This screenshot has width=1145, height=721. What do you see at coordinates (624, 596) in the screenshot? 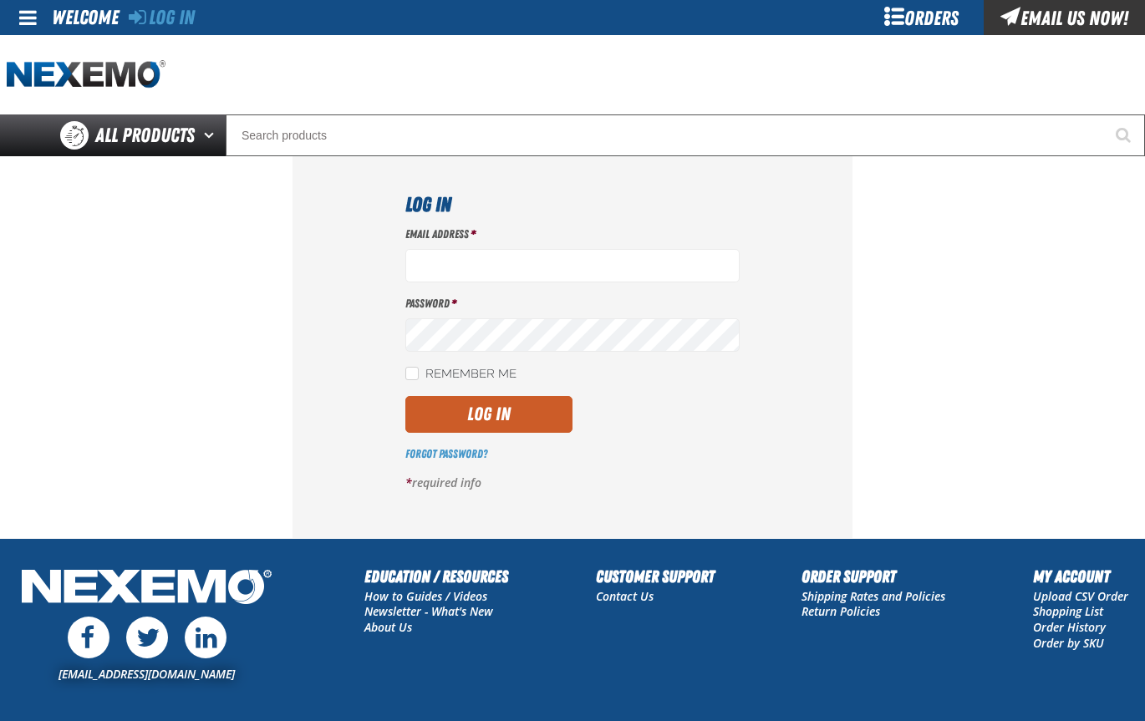
I see `a: Contact Us` at bounding box center [624, 596].